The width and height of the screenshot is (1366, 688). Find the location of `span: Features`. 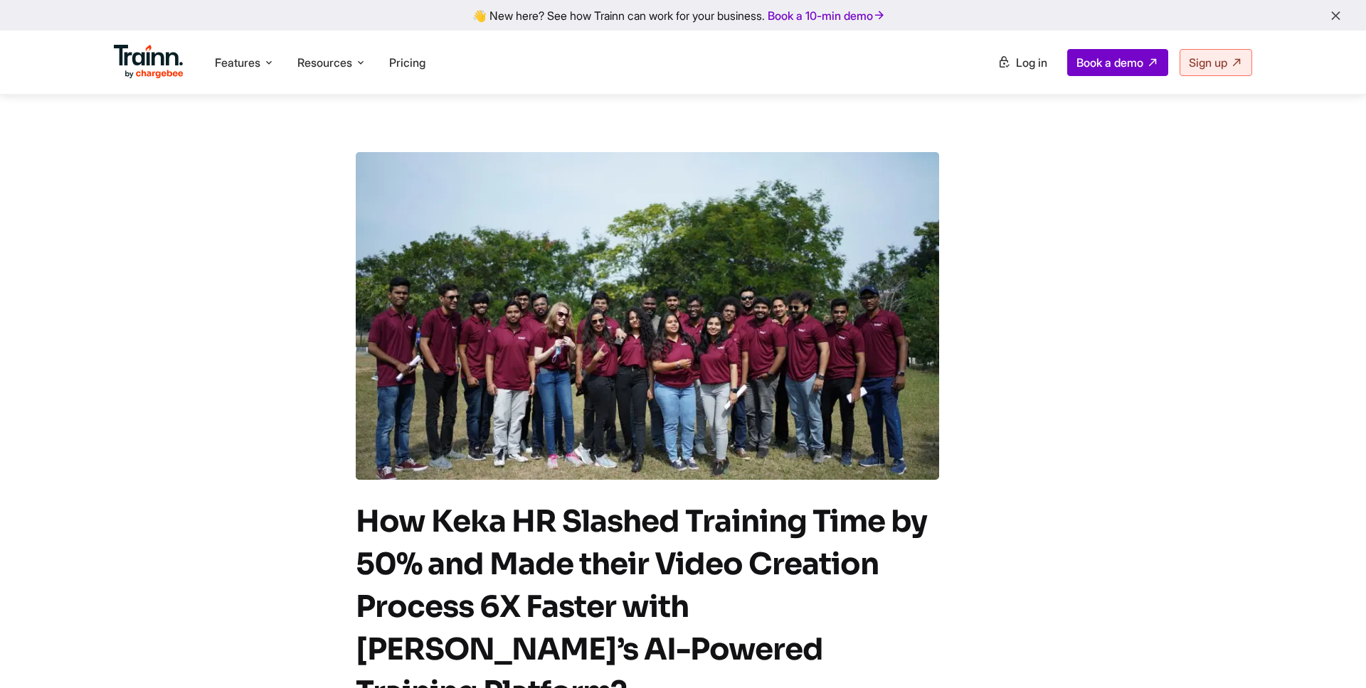

span: Features is located at coordinates (238, 63).